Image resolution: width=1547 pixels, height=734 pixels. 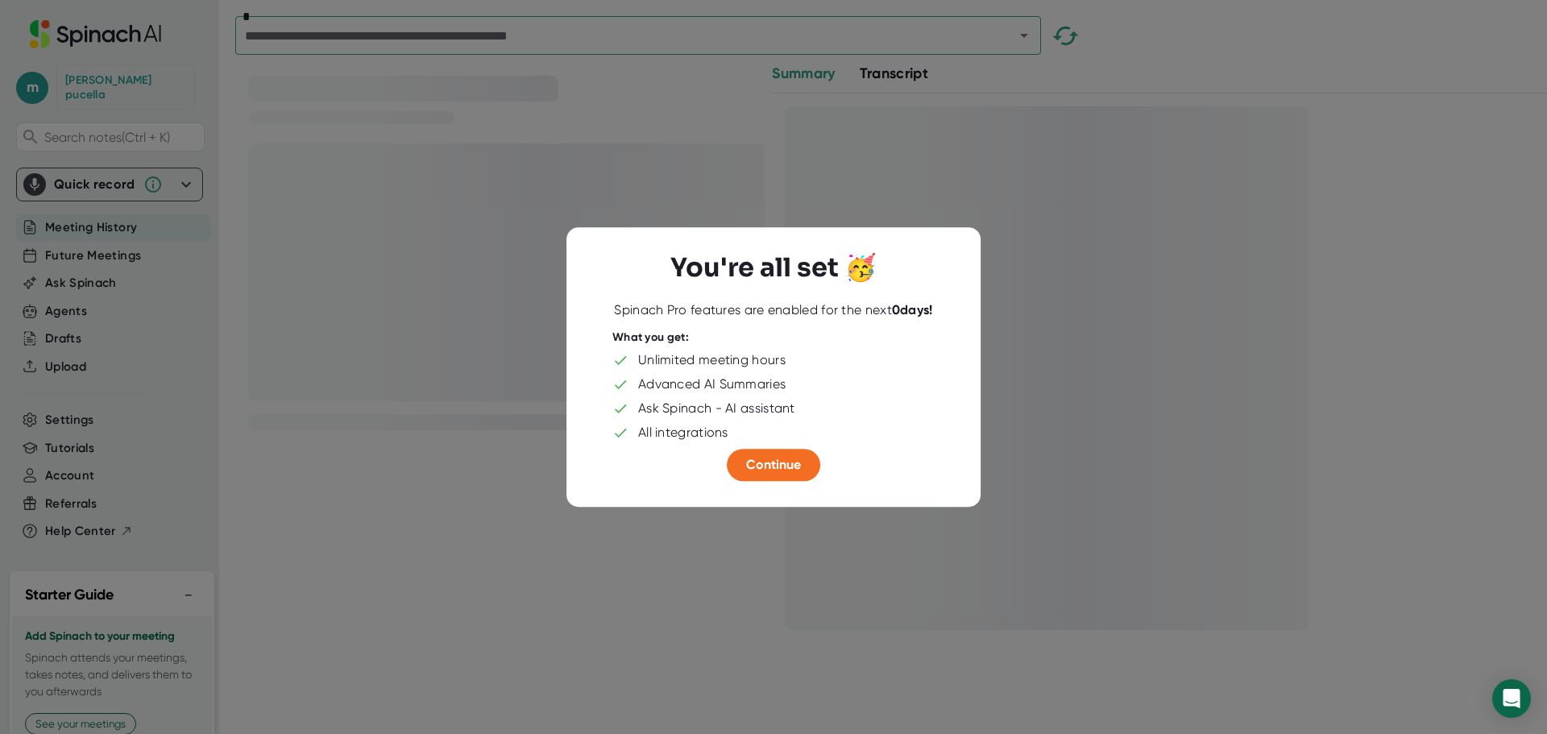 I want to click on div: What you get:, so click(x=650, y=338).